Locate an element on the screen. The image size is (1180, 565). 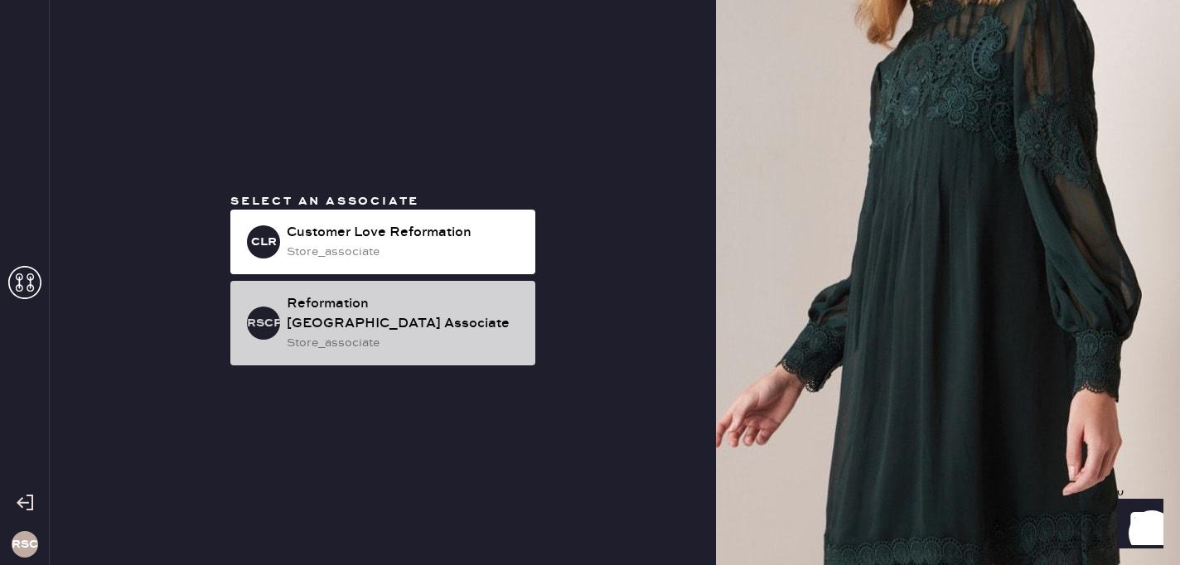
h3: RSCPA is located at coordinates (263, 323).